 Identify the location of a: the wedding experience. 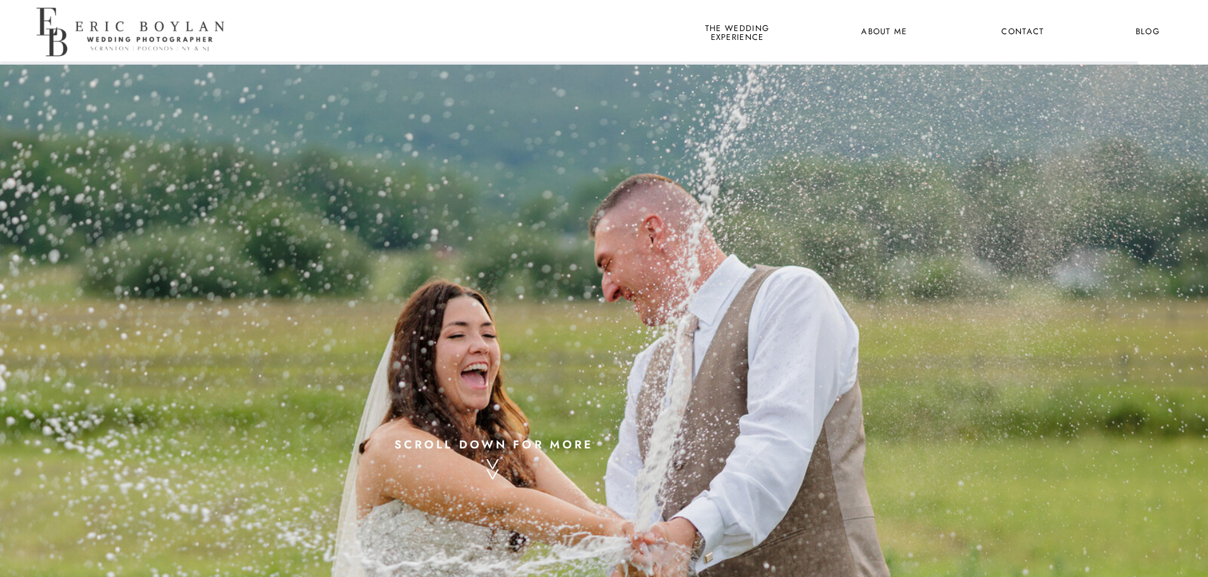
(737, 32).